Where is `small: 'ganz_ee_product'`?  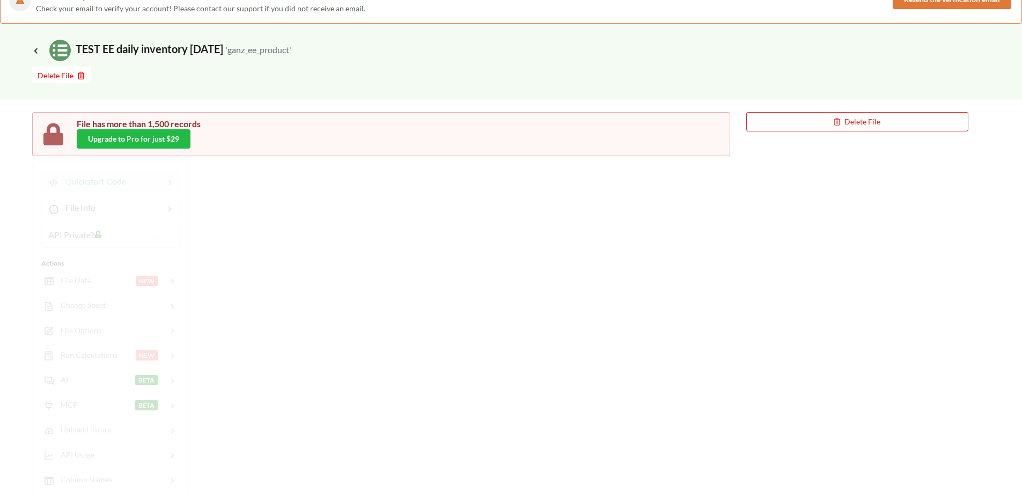 small: 'ganz_ee_product' is located at coordinates (258, 49).